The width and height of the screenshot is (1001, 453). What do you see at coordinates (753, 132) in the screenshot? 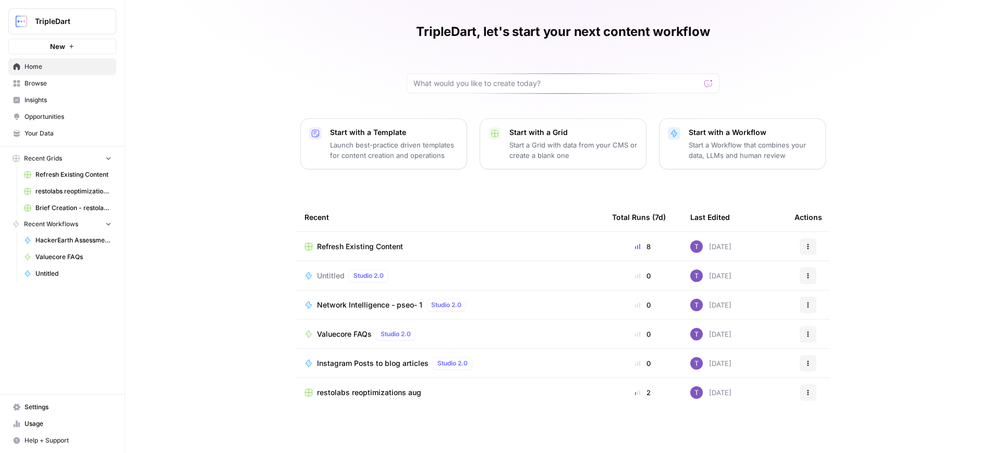
I see `p: Start with a Workflow` at bounding box center [753, 132].